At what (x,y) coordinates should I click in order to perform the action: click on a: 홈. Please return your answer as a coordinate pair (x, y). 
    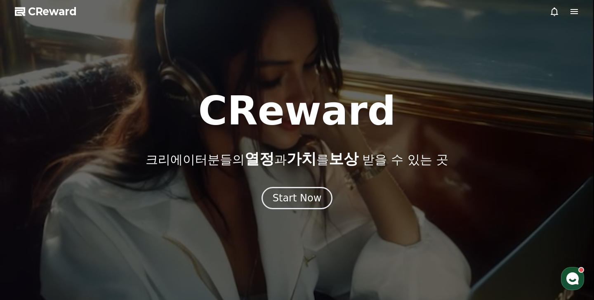
    Looking at the image, I should click on (28, 242).